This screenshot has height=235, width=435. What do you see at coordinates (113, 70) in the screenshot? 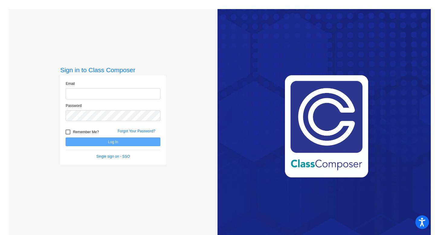
I see `h3: Sign in to Class Composer` at bounding box center [113, 70].